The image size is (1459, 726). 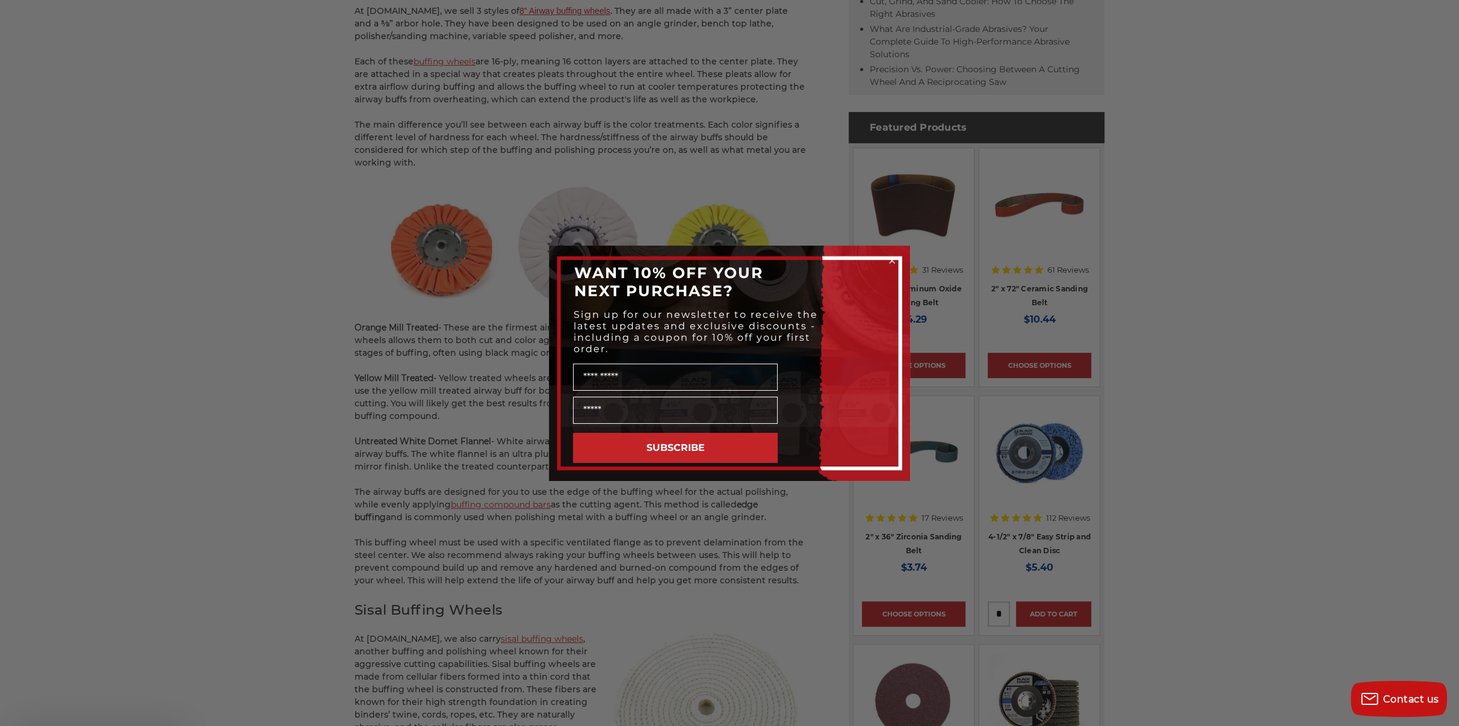 What do you see at coordinates (1398, 699) in the screenshot?
I see `button: Contact us` at bounding box center [1398, 699].